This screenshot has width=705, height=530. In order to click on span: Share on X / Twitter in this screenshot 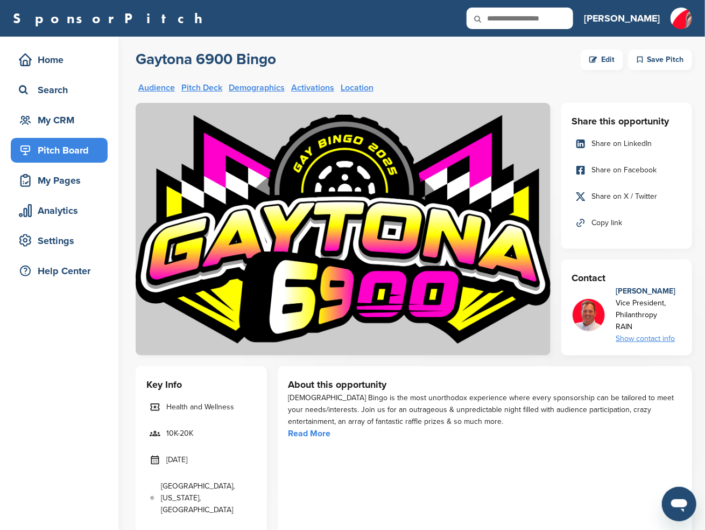, I will do `click(625, 196)`.